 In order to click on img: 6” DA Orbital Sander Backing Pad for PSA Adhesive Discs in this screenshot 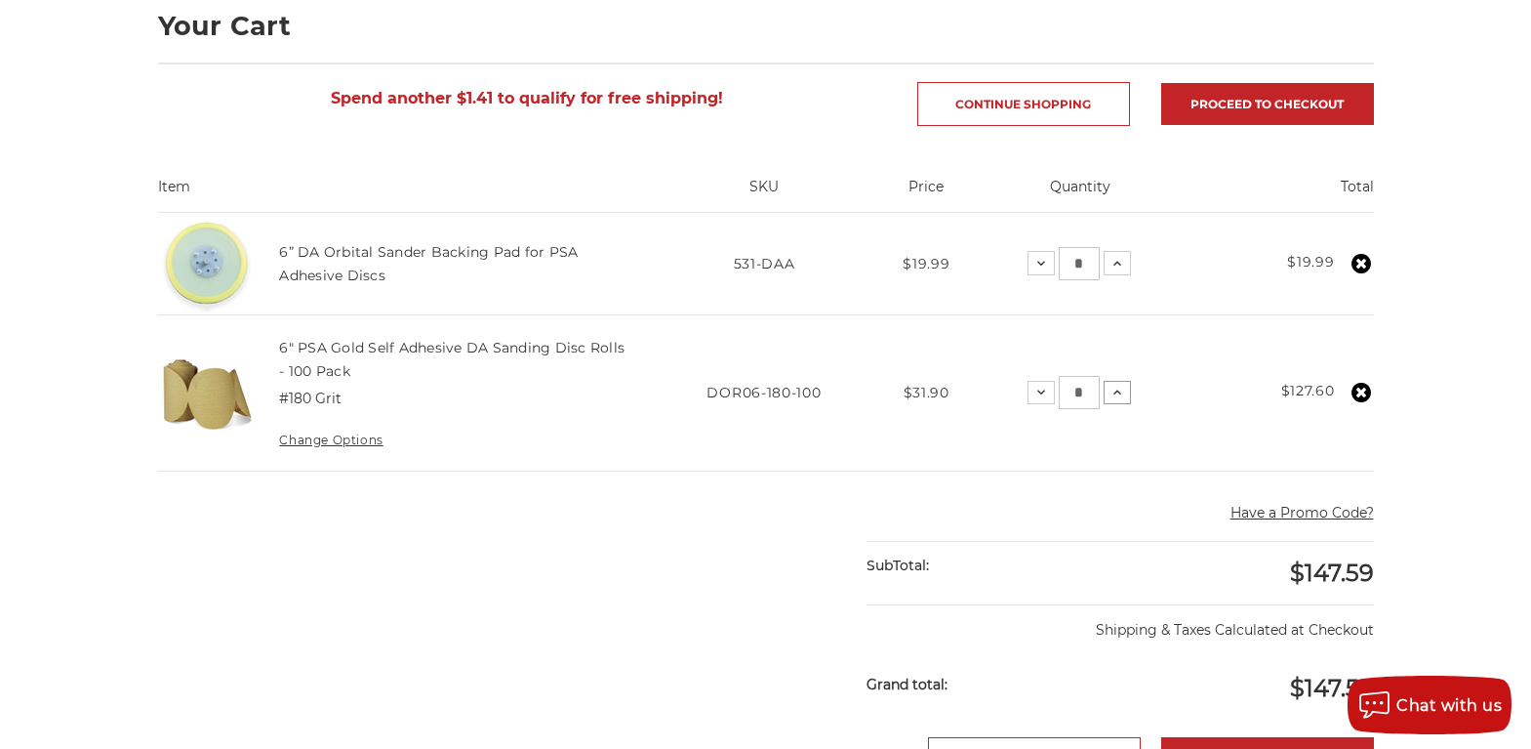, I will do `click(207, 264)`.